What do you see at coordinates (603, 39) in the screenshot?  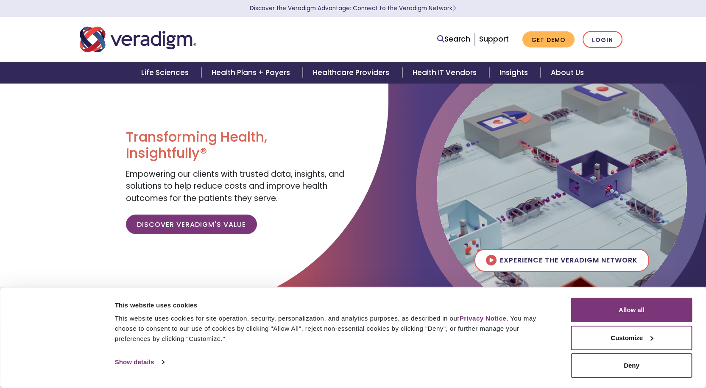 I see `a: Login` at bounding box center [603, 39].